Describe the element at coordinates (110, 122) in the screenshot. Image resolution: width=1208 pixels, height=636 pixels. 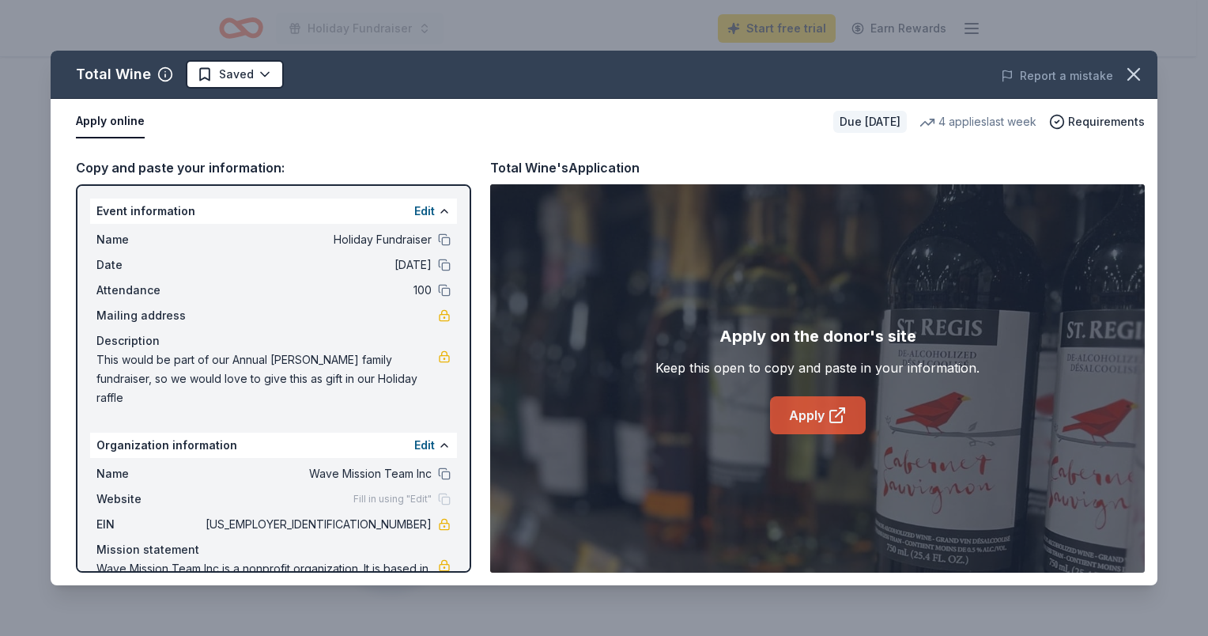
I see `button: Apply online` at that location.